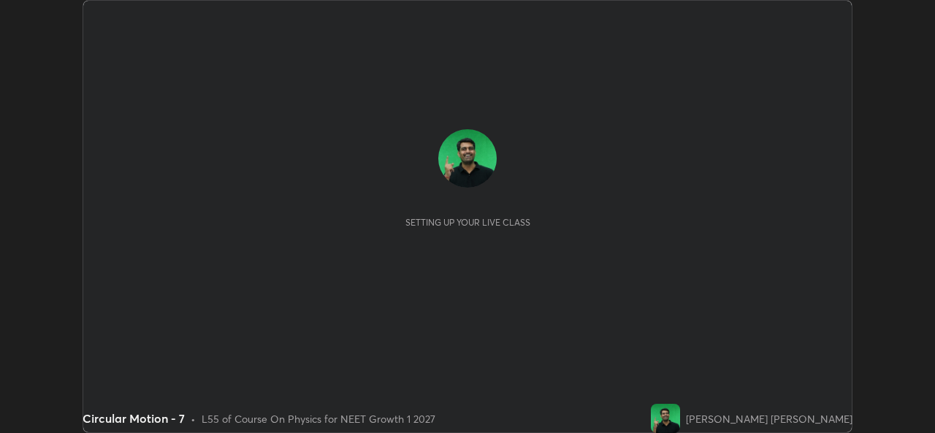 The image size is (935, 433). What do you see at coordinates (134, 418) in the screenshot?
I see `div: Circular Motion - 7` at bounding box center [134, 418].